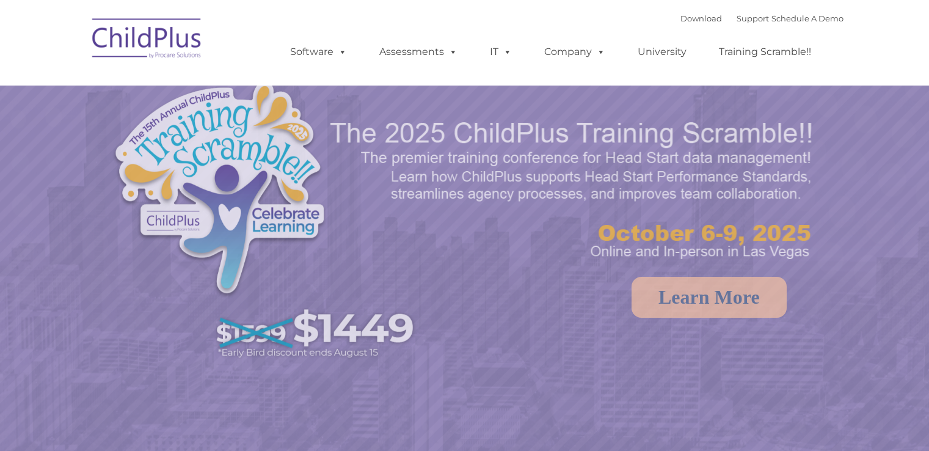  What do you see at coordinates (765, 52) in the screenshot?
I see `a: Training Scramble!!` at bounding box center [765, 52].